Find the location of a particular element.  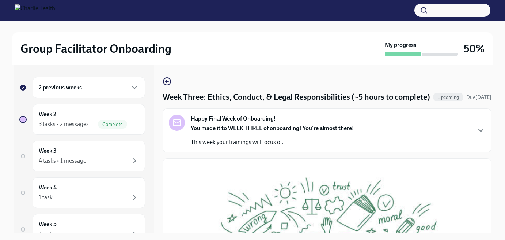

h4: Week Three: Ethics, Conduct, & Legal Responsibilities (~5 hours to complete) is located at coordinates (297, 97).